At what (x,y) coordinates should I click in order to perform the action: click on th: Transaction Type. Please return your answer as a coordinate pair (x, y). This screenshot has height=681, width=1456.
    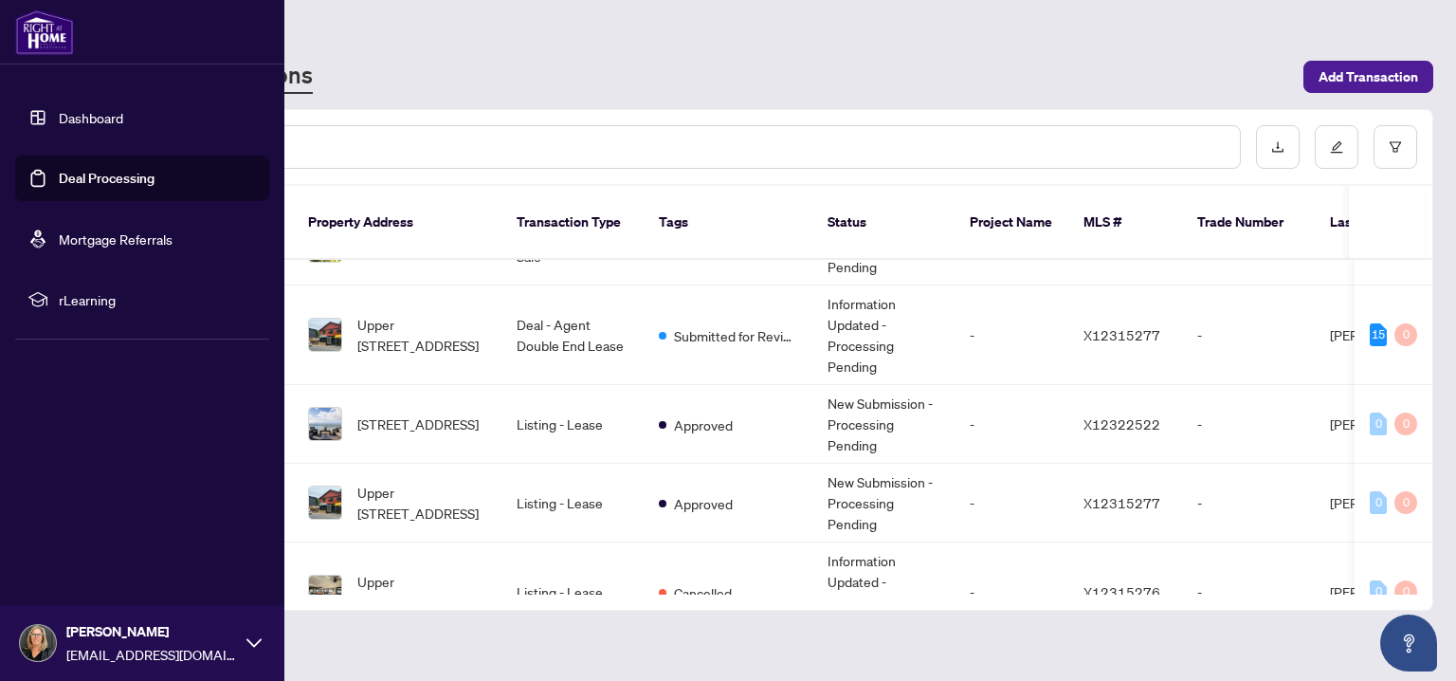
    Looking at the image, I should click on (572, 223).